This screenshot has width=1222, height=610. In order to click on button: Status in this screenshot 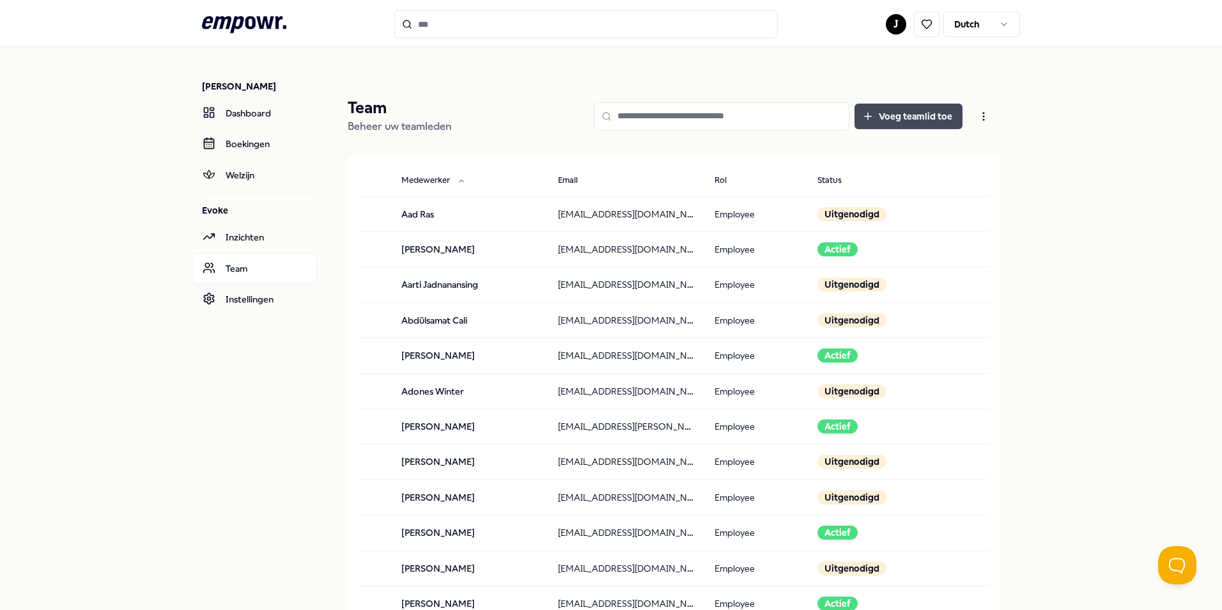, I will do `click(837, 181)`.